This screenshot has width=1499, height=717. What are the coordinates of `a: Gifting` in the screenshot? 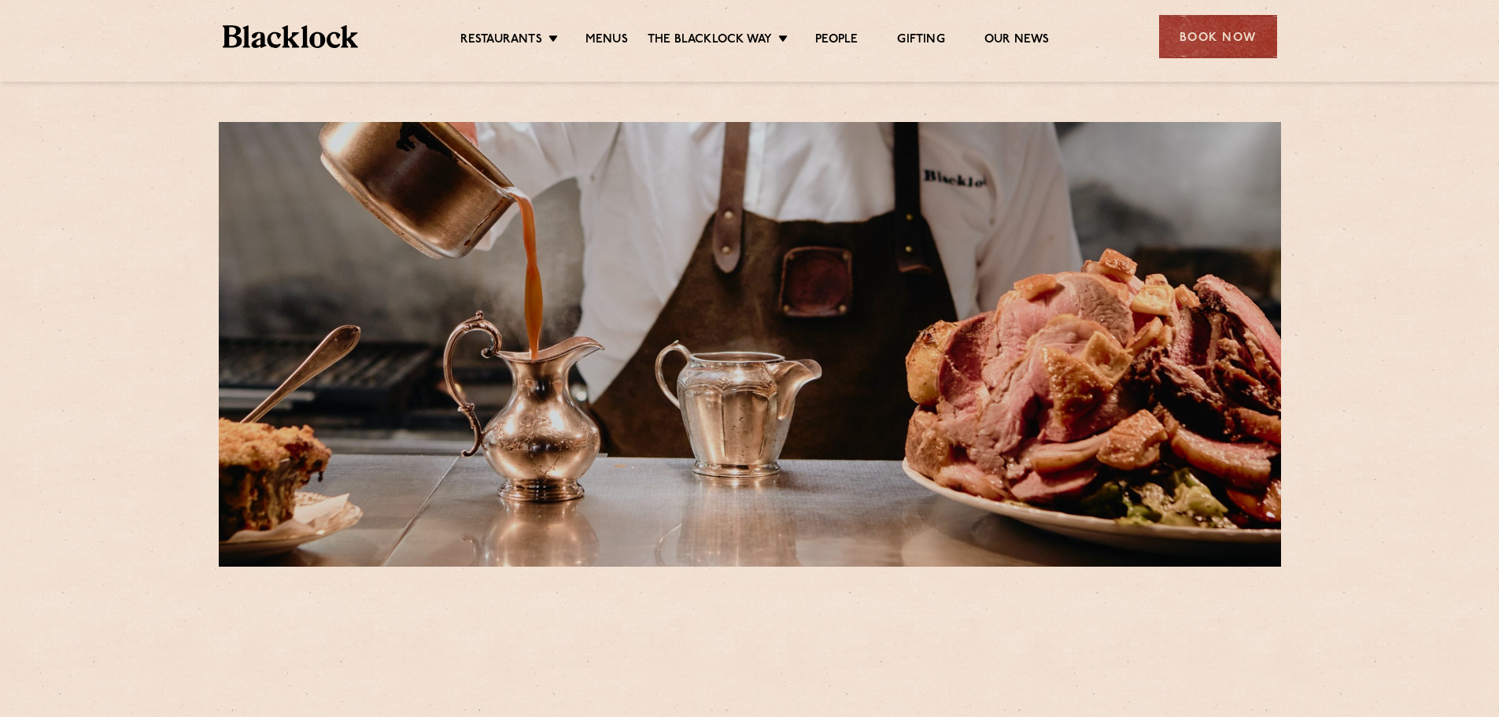 It's located at (920, 41).